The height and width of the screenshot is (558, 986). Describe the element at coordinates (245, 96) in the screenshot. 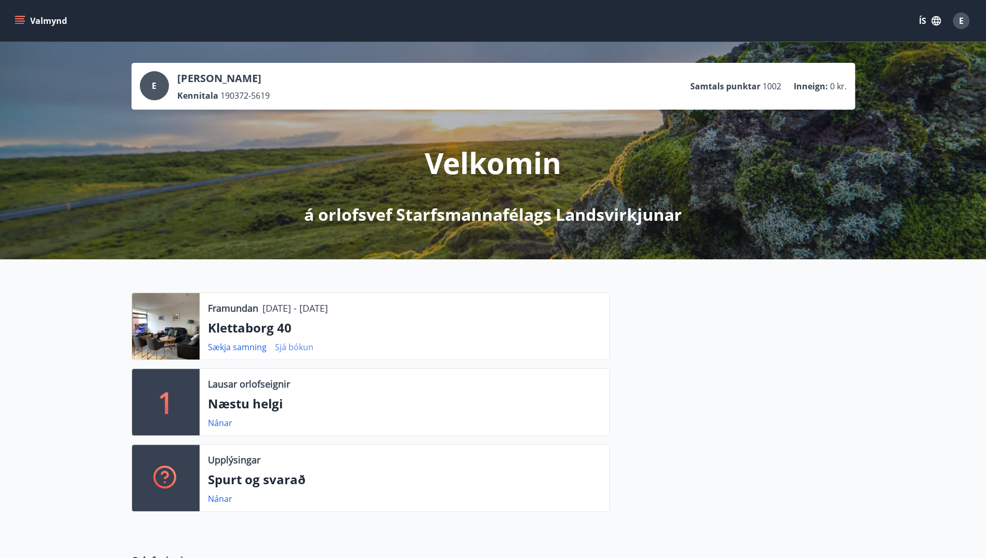

I see `span: 190372-5619` at that location.